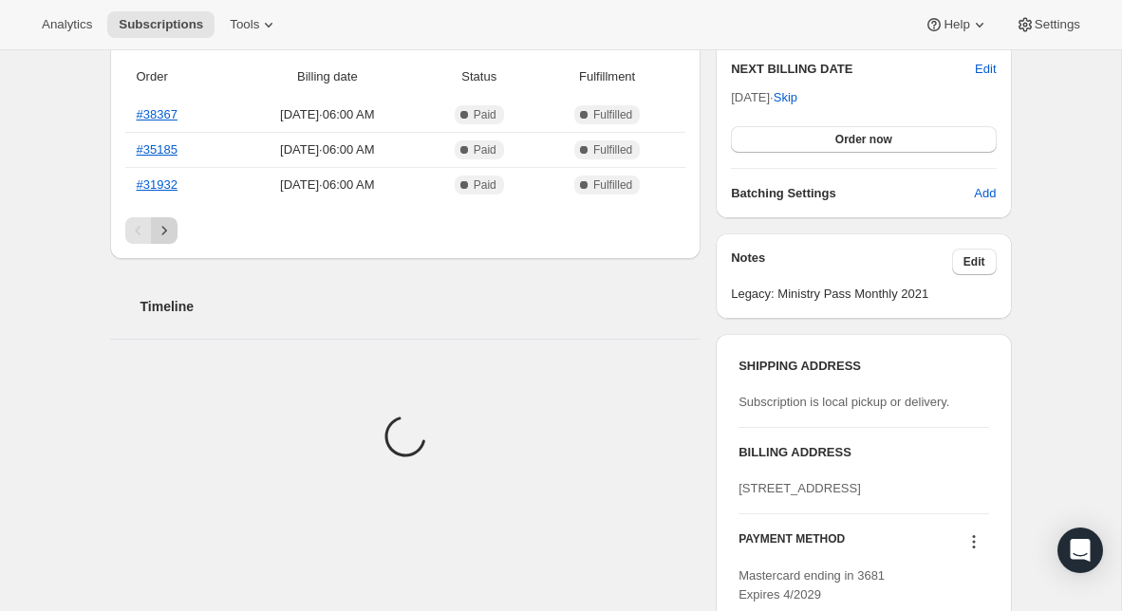  I want to click on span: Subscription is local pickup or delivery., so click(844, 402).